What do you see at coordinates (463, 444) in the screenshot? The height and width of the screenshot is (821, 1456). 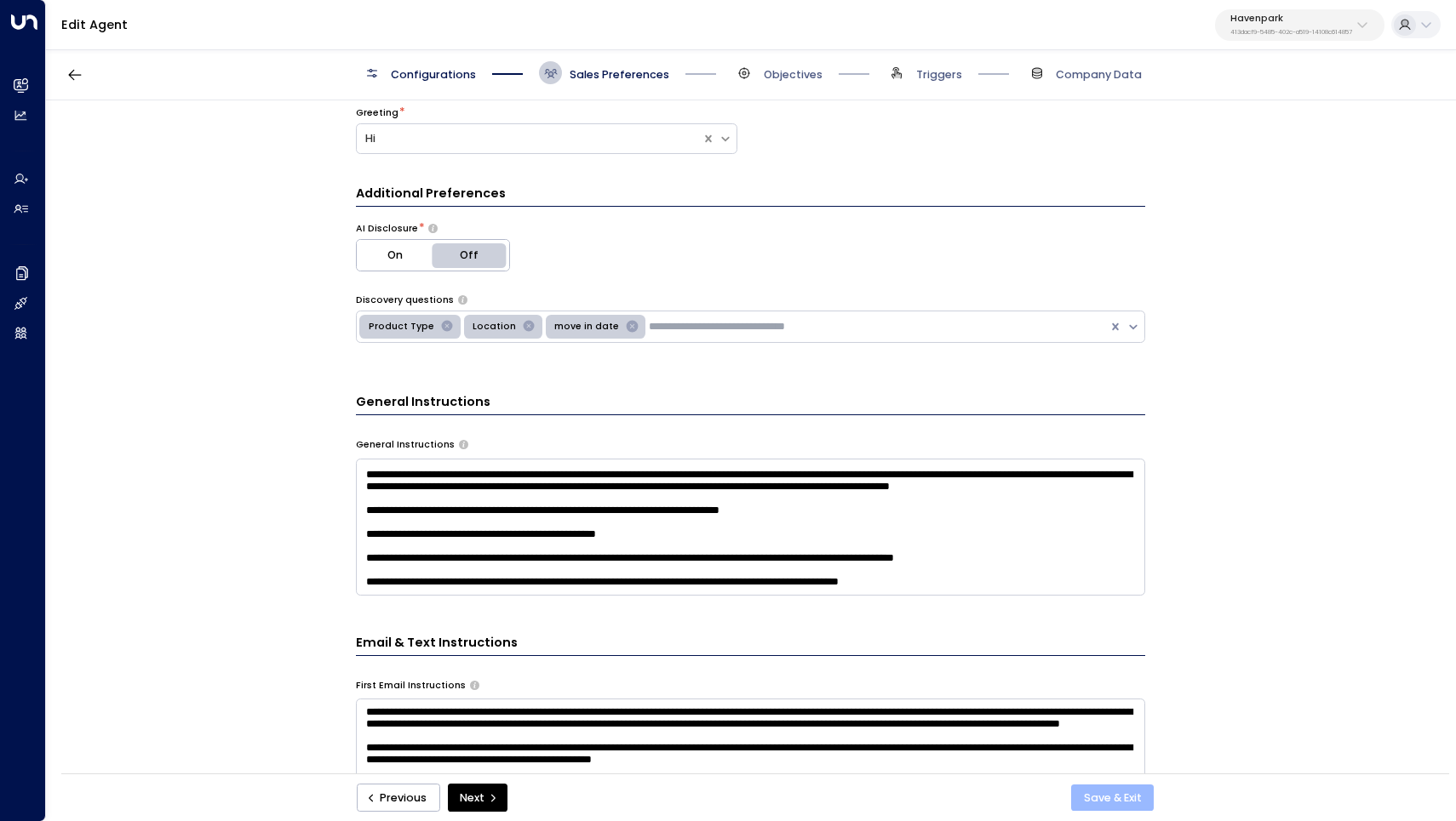 I see `button: Provide any specific instructions you want the agent to follow when responding to leads. This app...` at bounding box center [463, 444].